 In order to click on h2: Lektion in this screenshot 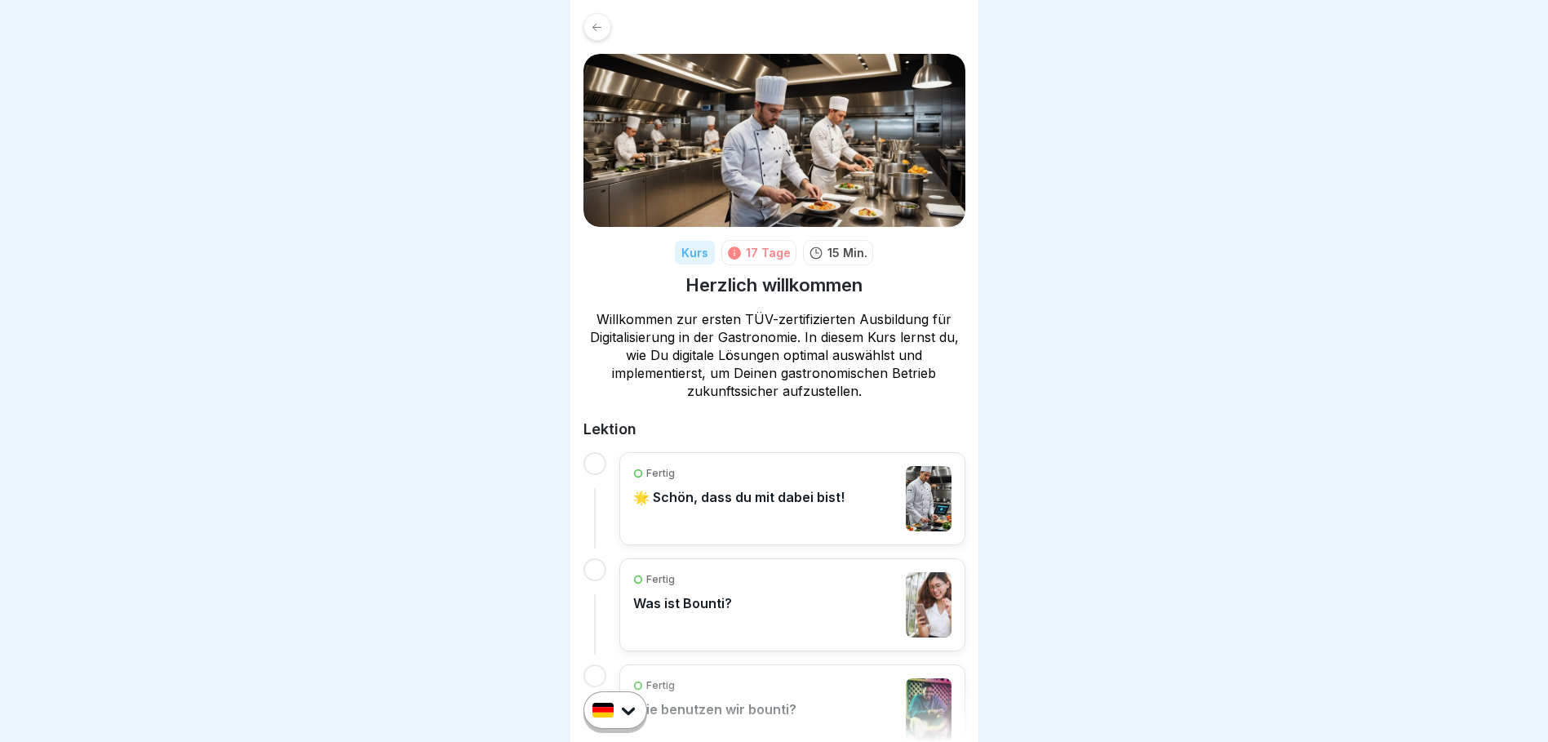, I will do `click(774, 429)`.